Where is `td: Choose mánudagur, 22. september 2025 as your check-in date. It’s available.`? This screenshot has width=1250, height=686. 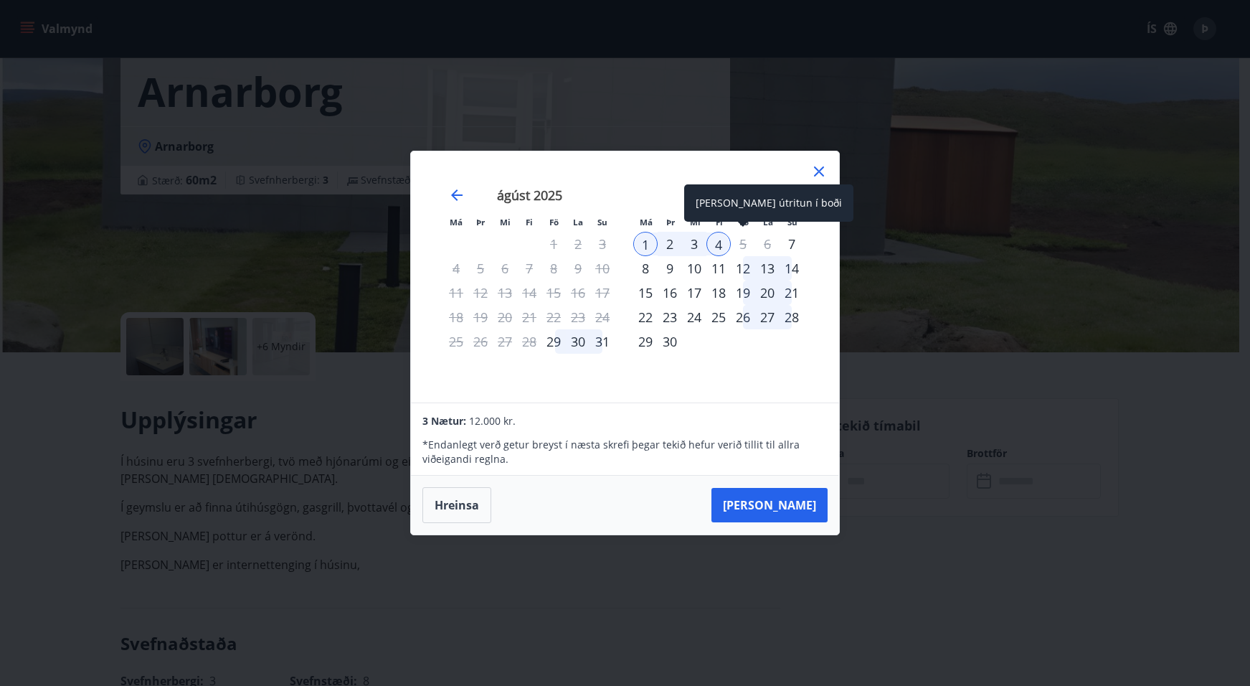 td: Choose mánudagur, 22. september 2025 as your check-in date. It’s available. is located at coordinates (646, 317).